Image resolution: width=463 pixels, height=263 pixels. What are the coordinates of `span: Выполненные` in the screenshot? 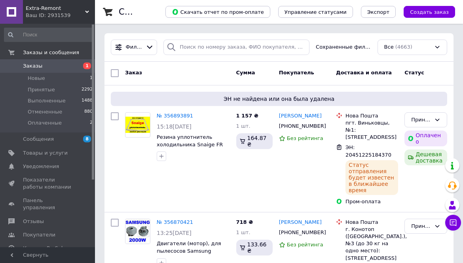 It's located at (47, 101).